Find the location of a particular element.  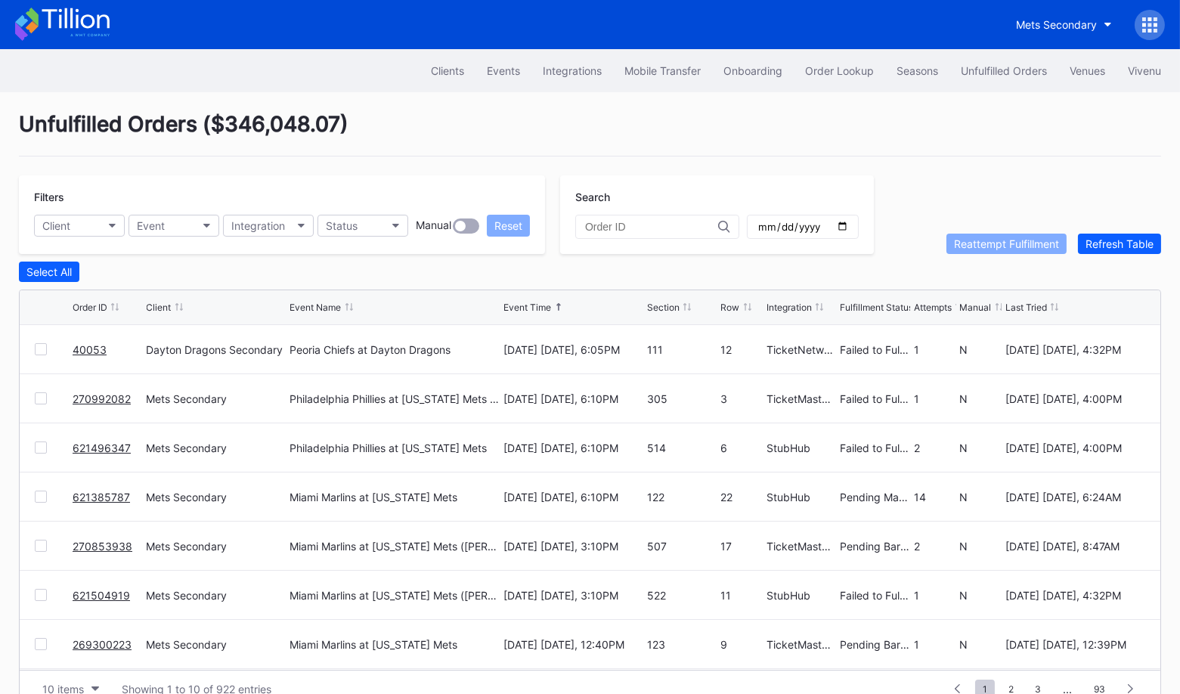

div: Mobile Transfer is located at coordinates (662, 70).